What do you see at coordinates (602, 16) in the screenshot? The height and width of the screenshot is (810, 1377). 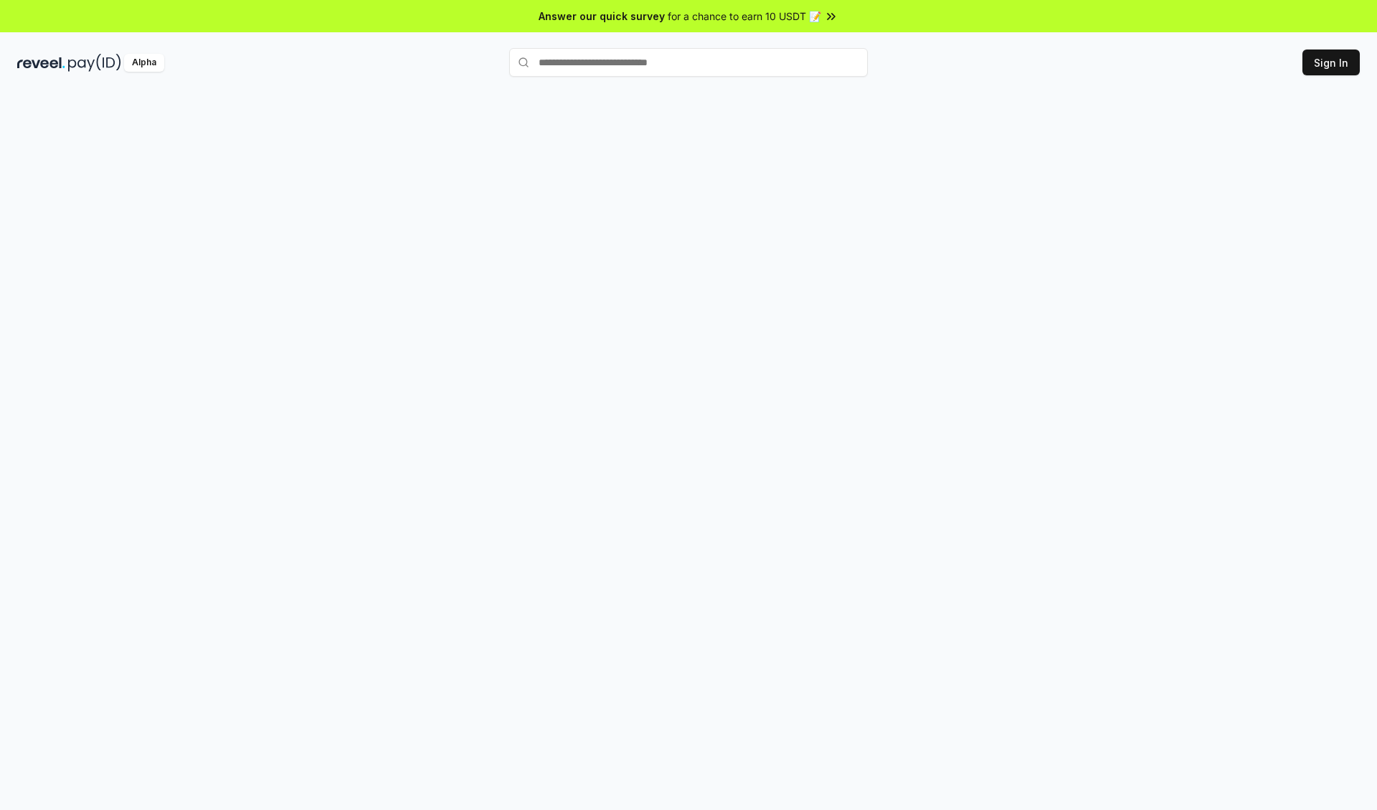 I see `span: Answer our quick survey` at bounding box center [602, 16].